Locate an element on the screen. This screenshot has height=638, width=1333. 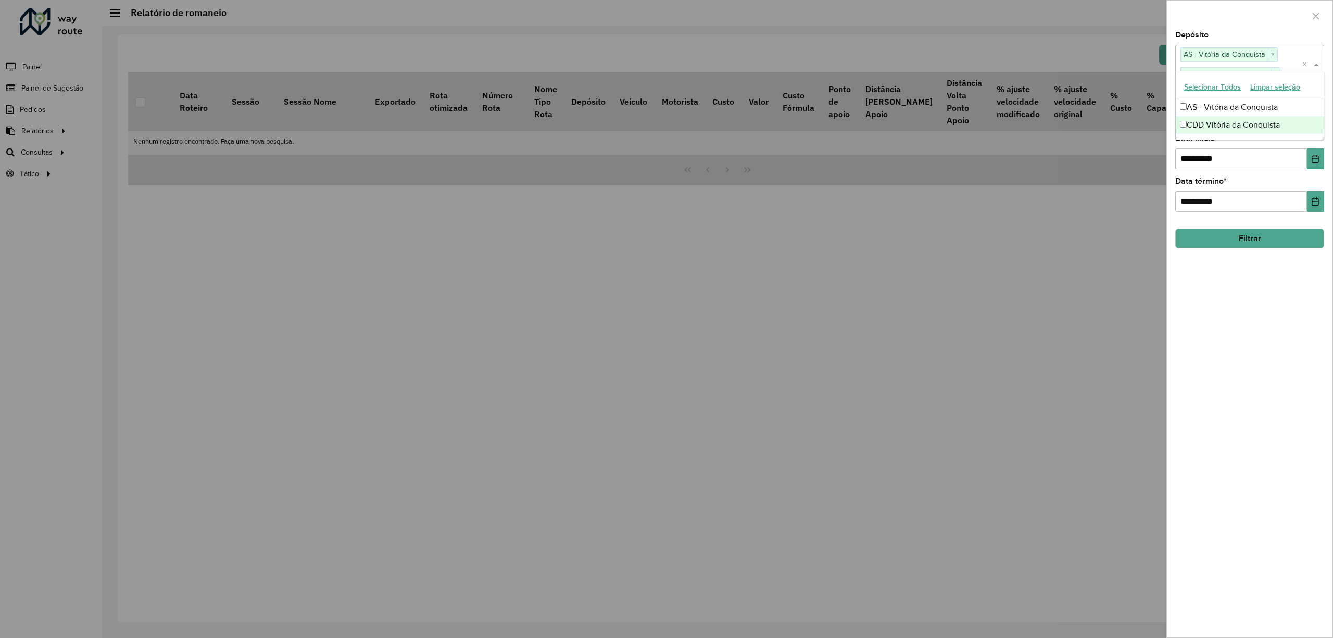
label: Data término is located at coordinates (1201, 181).